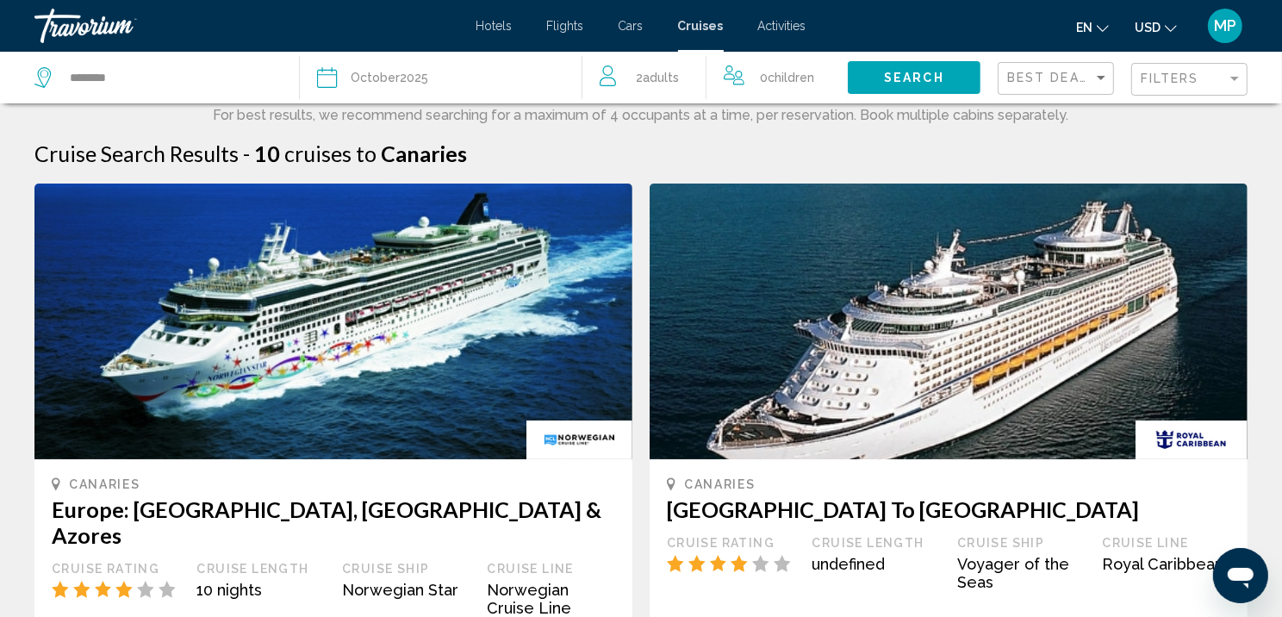 The width and height of the screenshot is (1282, 617). What do you see at coordinates (1084, 28) in the screenshot?
I see `span: en` at bounding box center [1084, 28].